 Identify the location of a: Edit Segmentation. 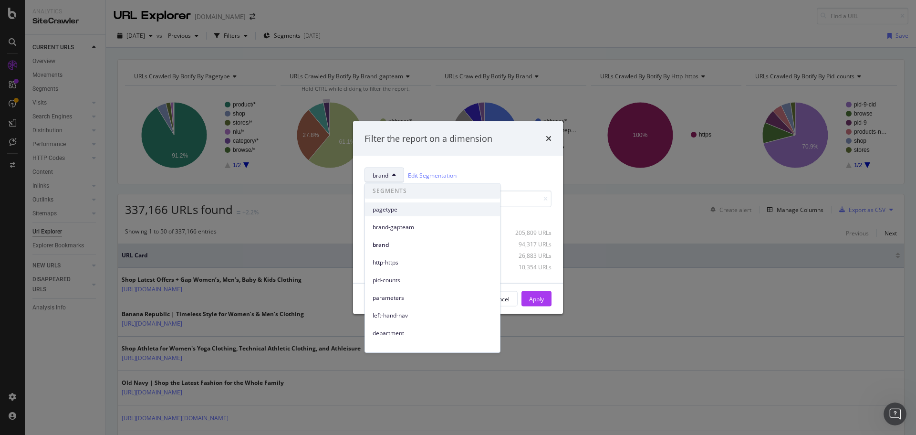
(432, 175).